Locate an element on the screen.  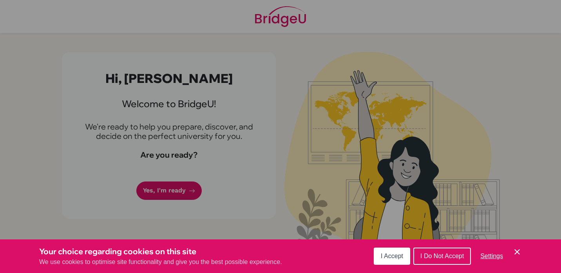
h3: Your choice regarding cookies on this site is located at coordinates (161, 252).